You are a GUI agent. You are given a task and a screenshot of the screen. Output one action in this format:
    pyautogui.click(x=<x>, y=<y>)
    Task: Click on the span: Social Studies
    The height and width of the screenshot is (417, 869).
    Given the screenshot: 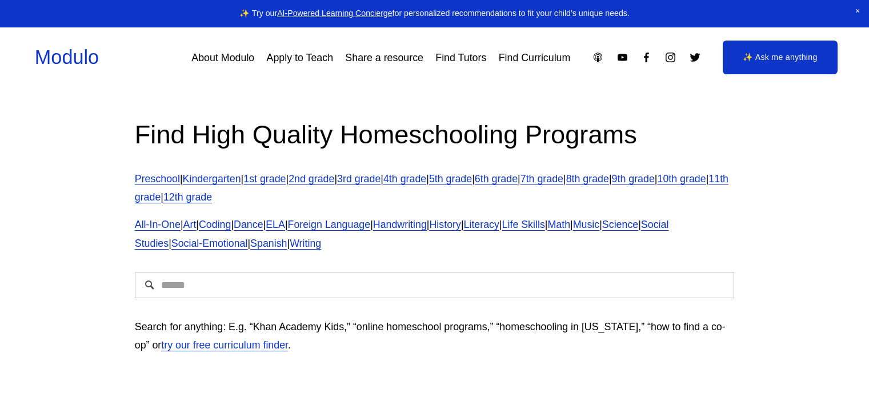 What is the action you would take?
    pyautogui.click(x=401, y=234)
    